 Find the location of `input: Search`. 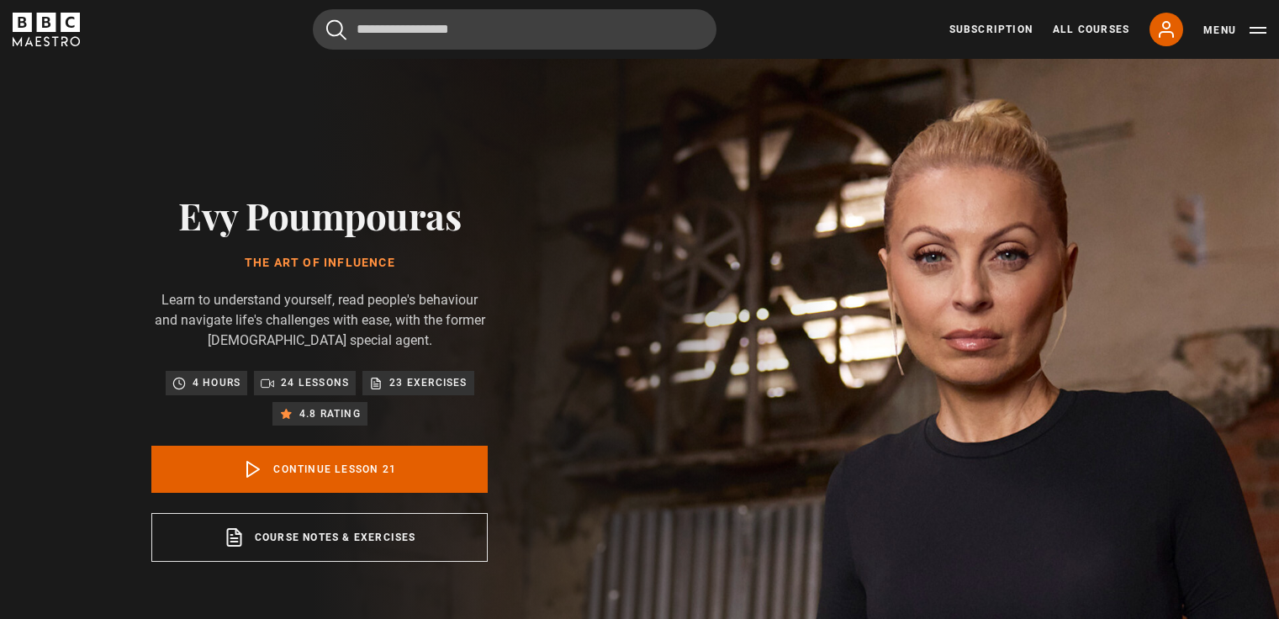

input: Search is located at coordinates (515, 29).